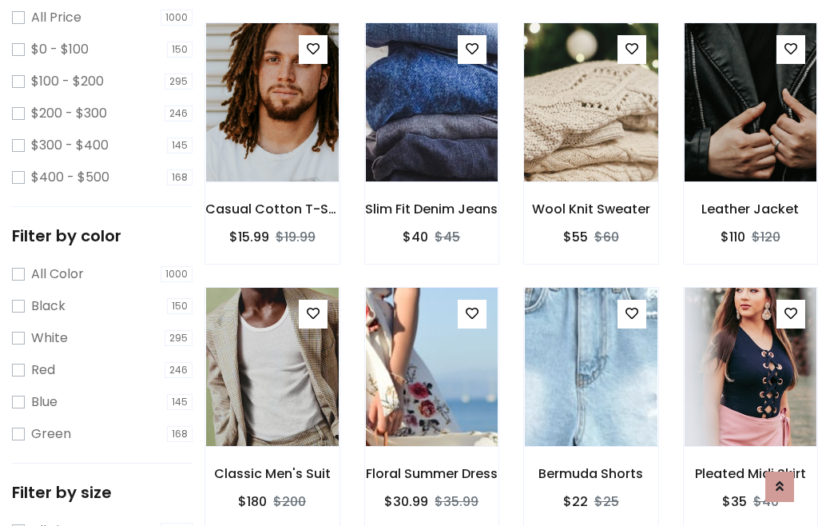 This screenshot has width=818, height=526. Describe the element at coordinates (751, 208) in the screenshot. I see `h6: Leather Jacket` at that location.